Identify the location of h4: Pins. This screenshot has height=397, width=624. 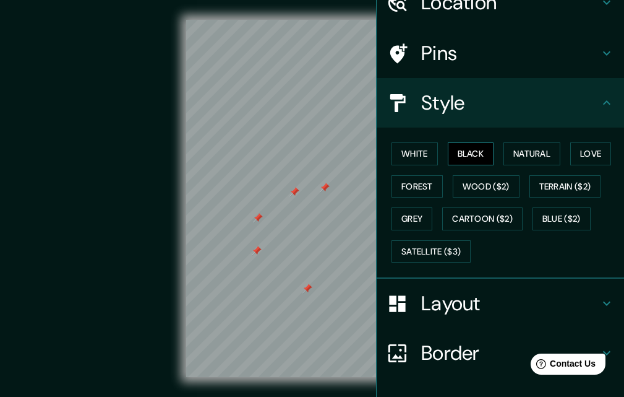
(511, 53).